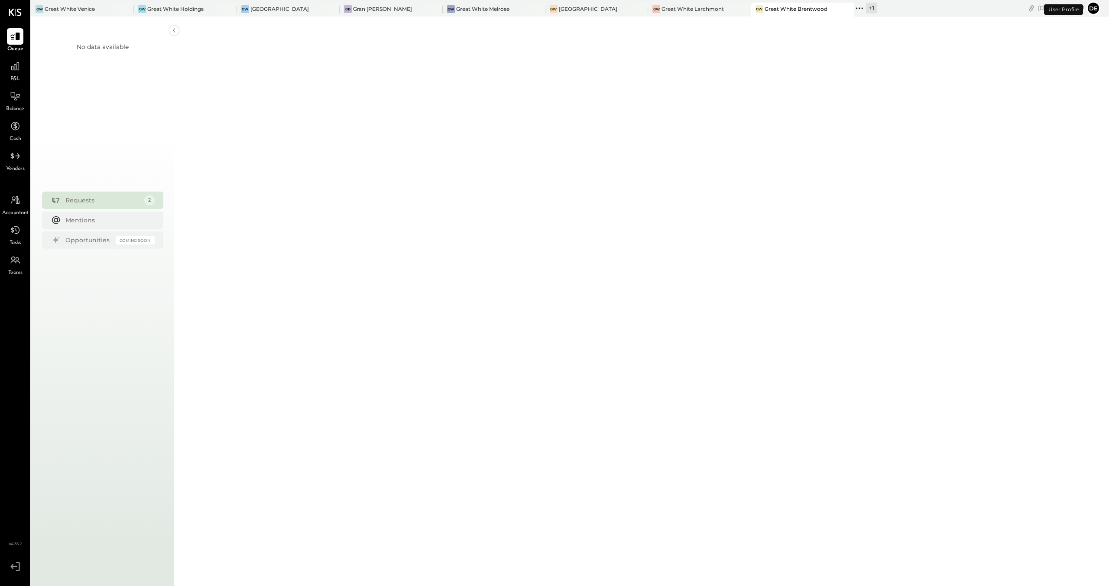 The image size is (1109, 586). I want to click on span: P&L, so click(15, 79).